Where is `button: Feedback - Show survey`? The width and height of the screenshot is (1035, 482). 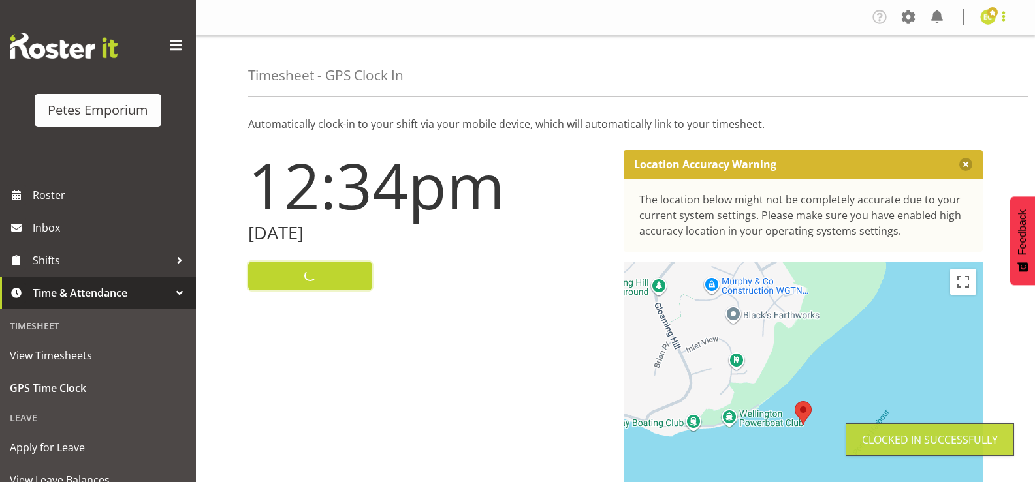
button: Feedback - Show survey is located at coordinates (1022, 241).